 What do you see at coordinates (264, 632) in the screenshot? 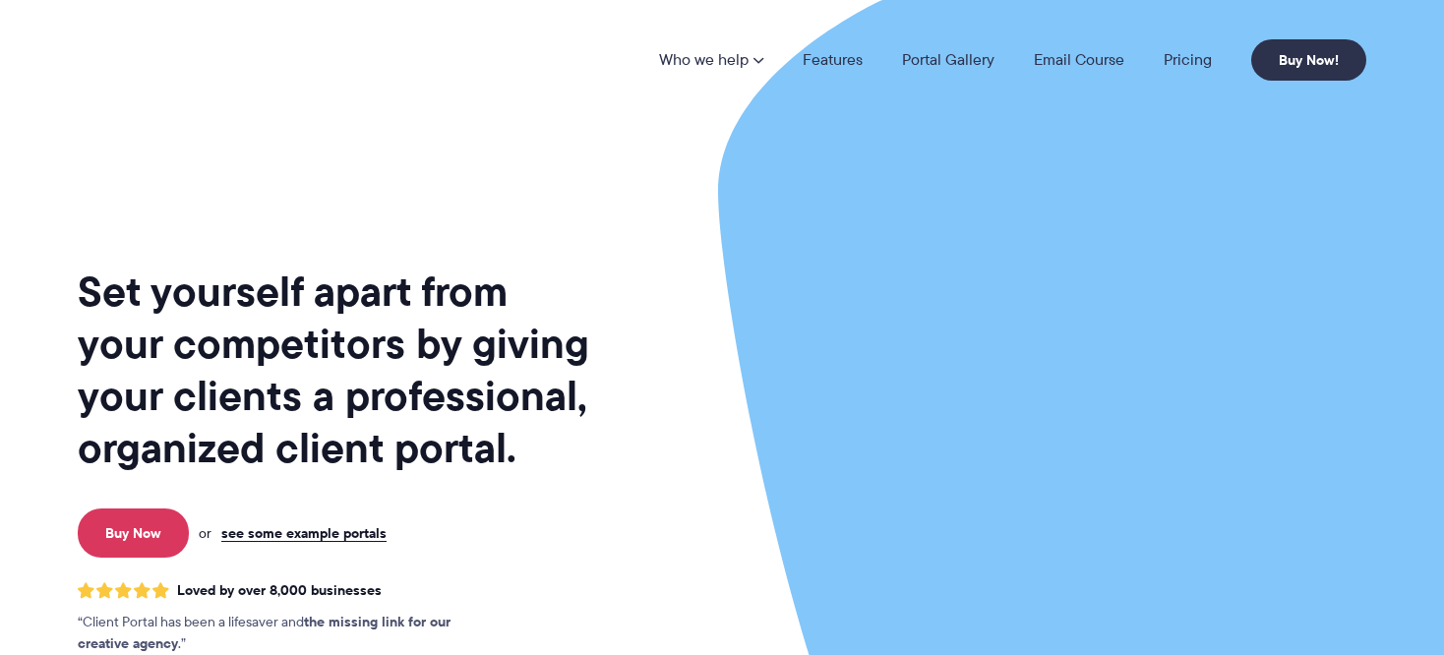
I see `strong: the missing link for our creative agency` at bounding box center [264, 632].